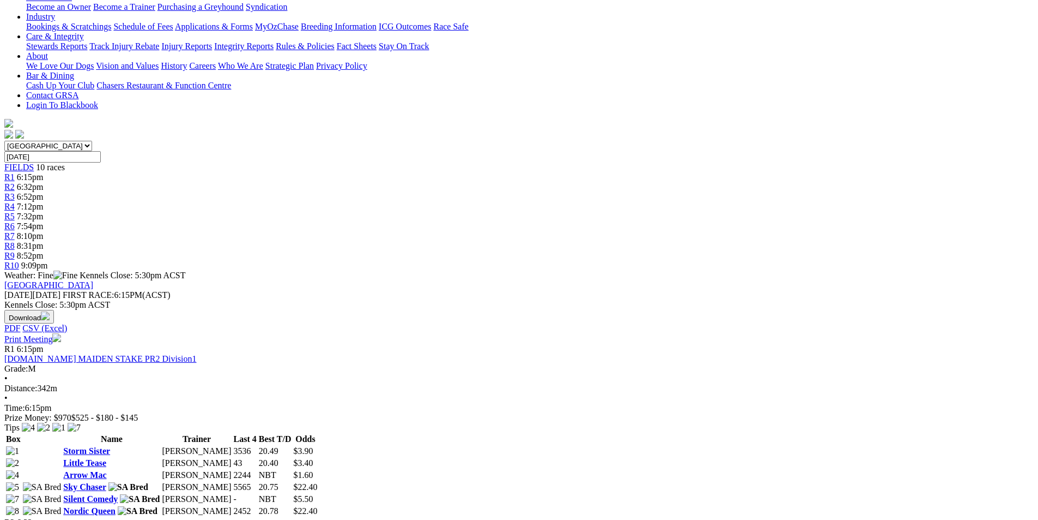 This screenshot has width=1038, height=520. I want to click on a: Chasers Restaurant & Function Centre, so click(164, 85).